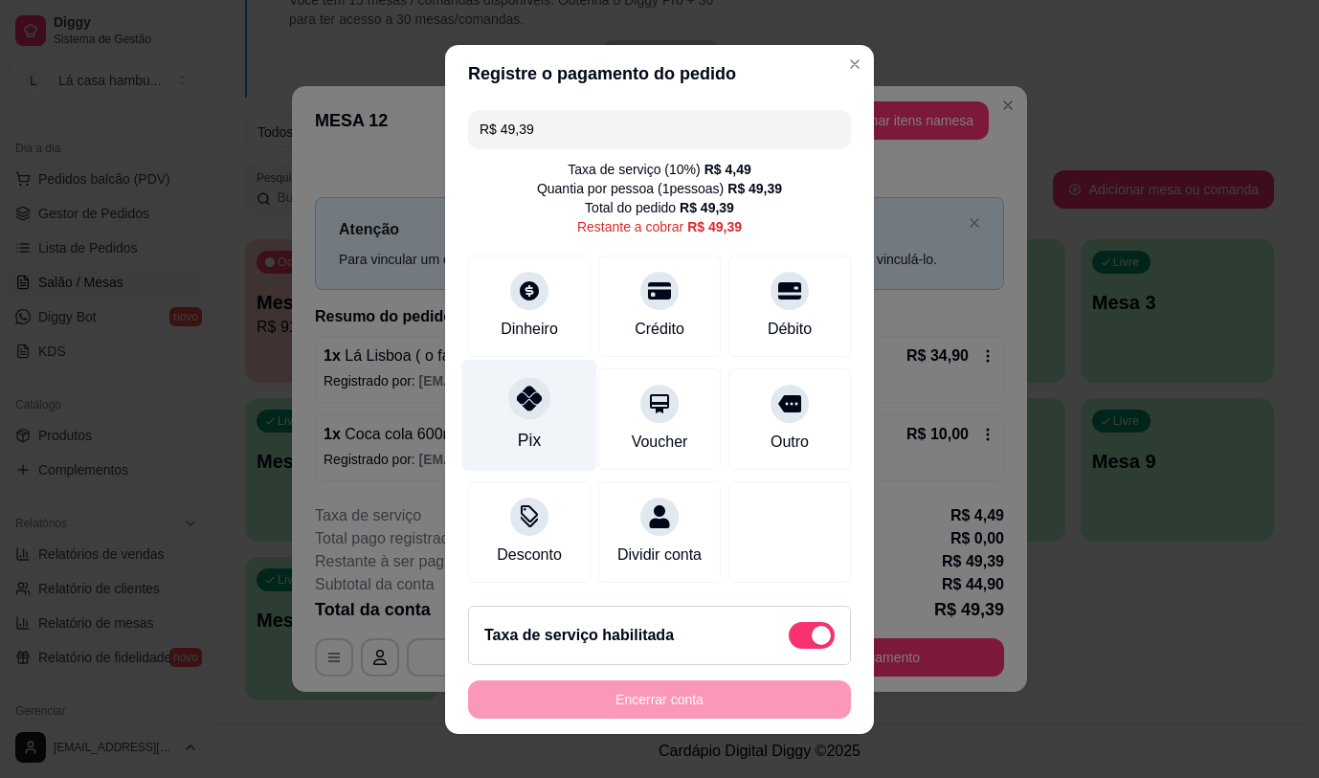  Describe the element at coordinates (659, 129) in the screenshot. I see `input: Ex.: hambúrguer de cordeiro` at that location.